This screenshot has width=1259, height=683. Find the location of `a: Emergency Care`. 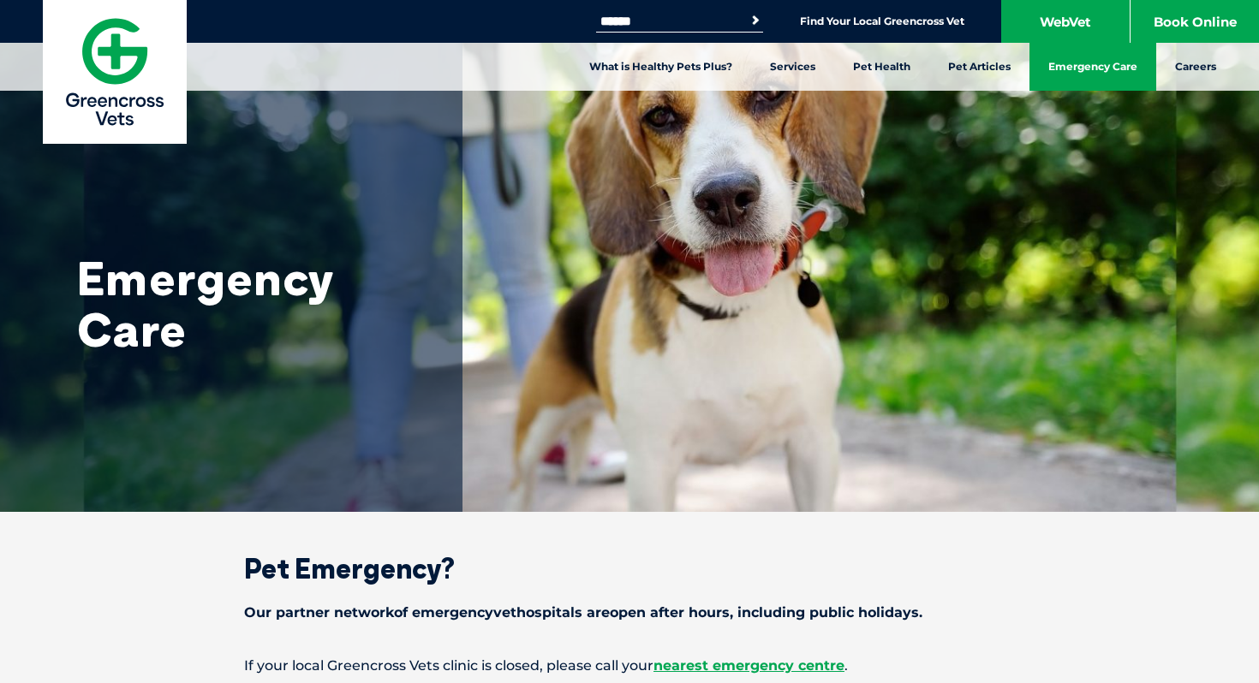

a: Emergency Care is located at coordinates (1093, 67).